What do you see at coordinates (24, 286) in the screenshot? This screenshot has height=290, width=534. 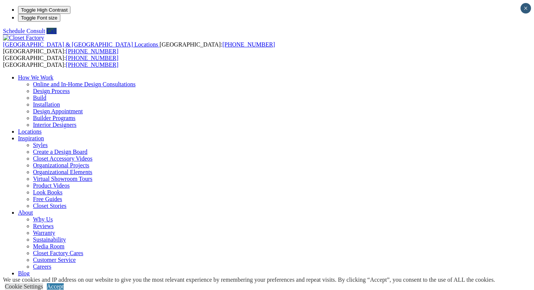 I see `a: Cookie Settings` at bounding box center [24, 286].